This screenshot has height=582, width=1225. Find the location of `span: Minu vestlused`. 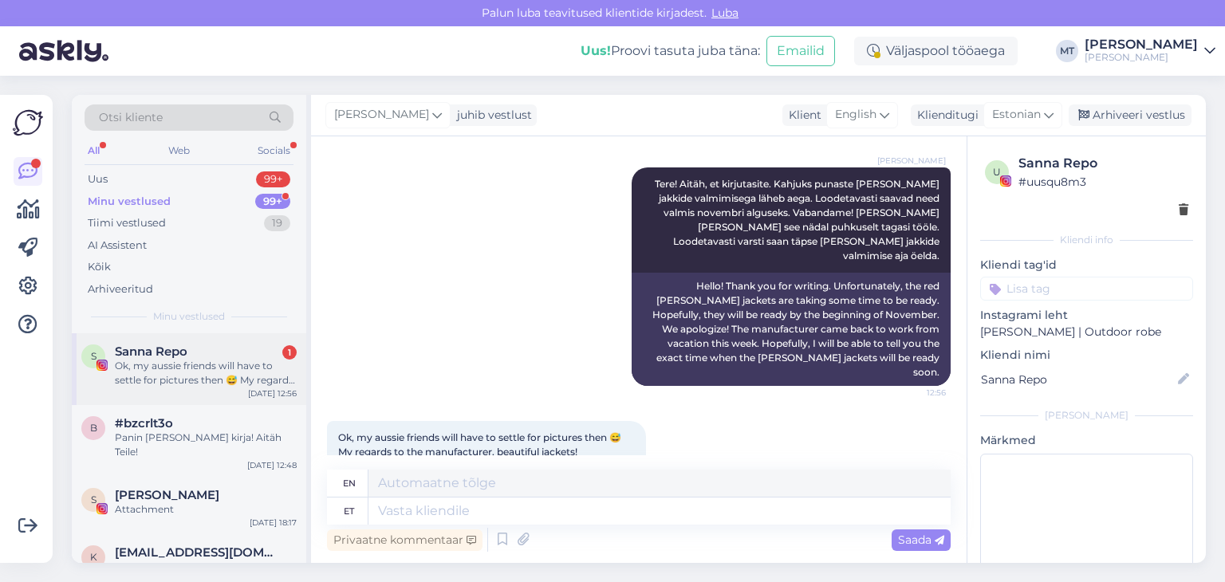

span: Minu vestlused is located at coordinates (189, 317).